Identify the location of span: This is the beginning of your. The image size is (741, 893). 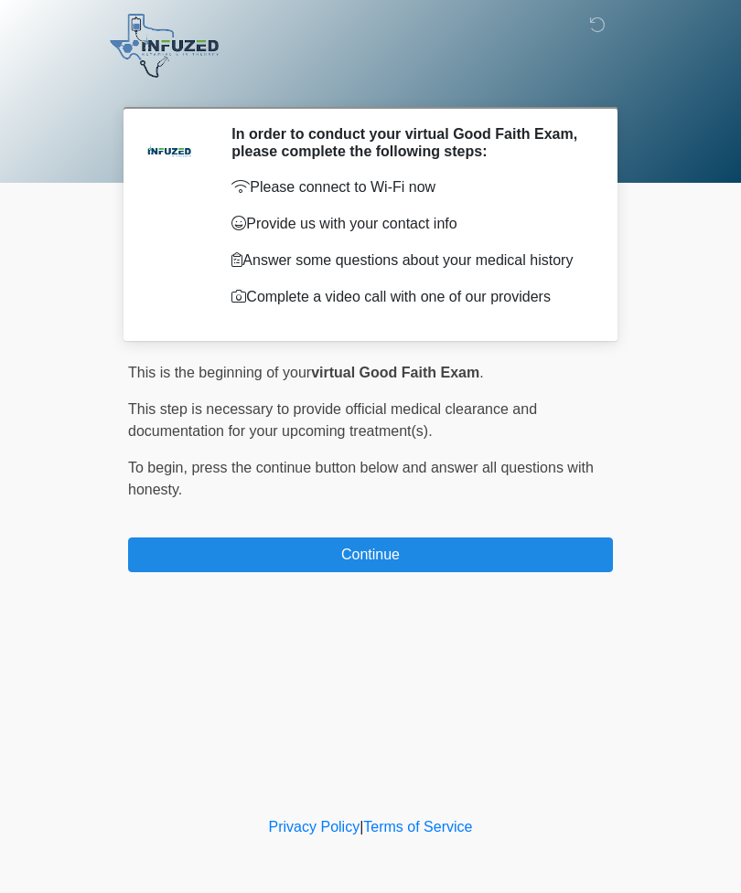
(219, 372).